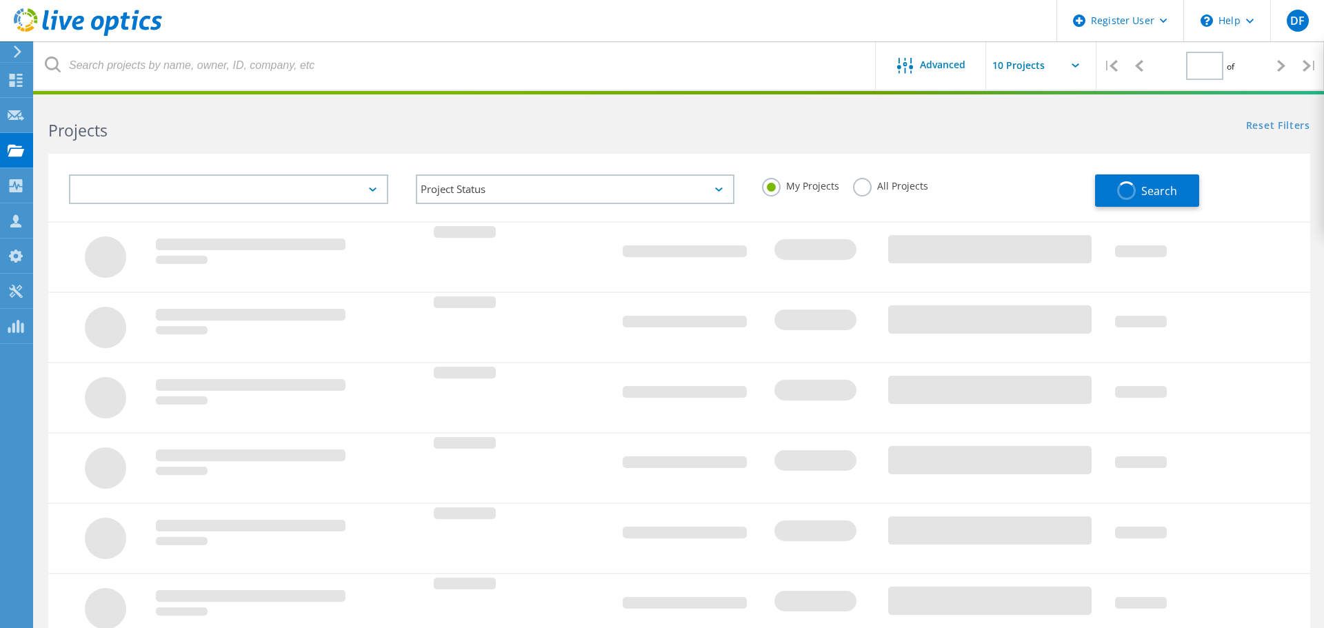  Describe the element at coordinates (1297, 21) in the screenshot. I see `span: DF` at that location.